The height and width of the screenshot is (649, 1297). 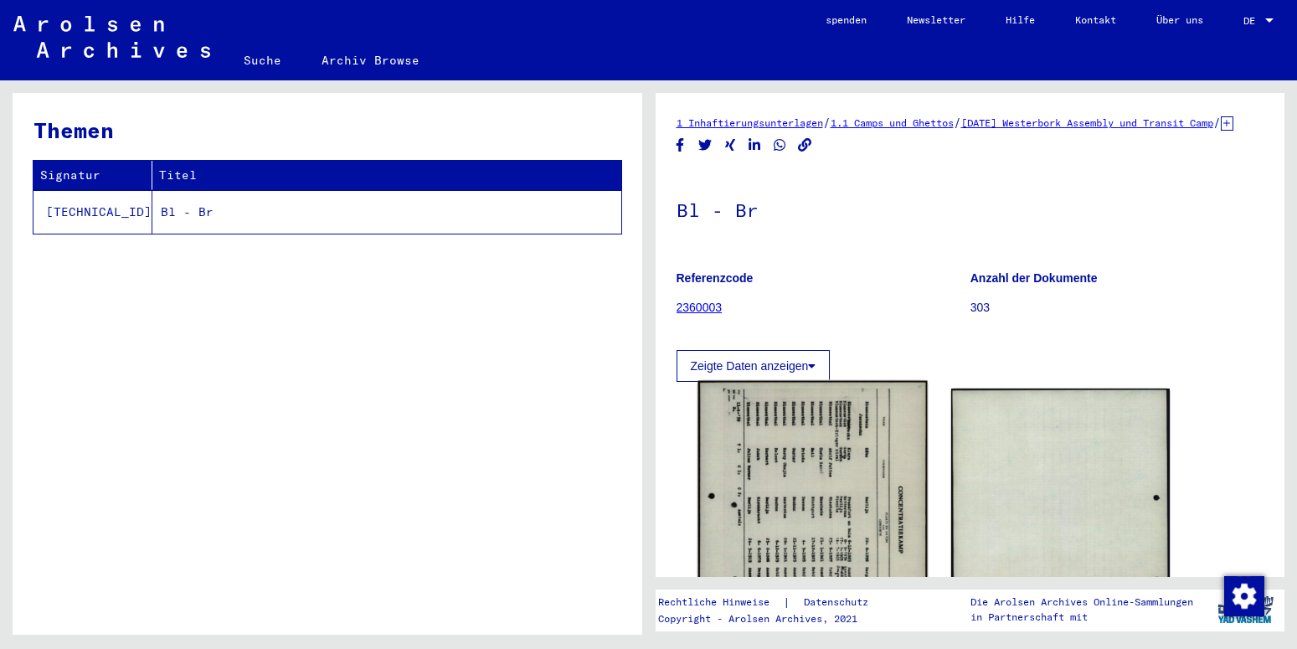 I want to click on button: Teilen auf LinkedIn, so click(x=755, y=145).